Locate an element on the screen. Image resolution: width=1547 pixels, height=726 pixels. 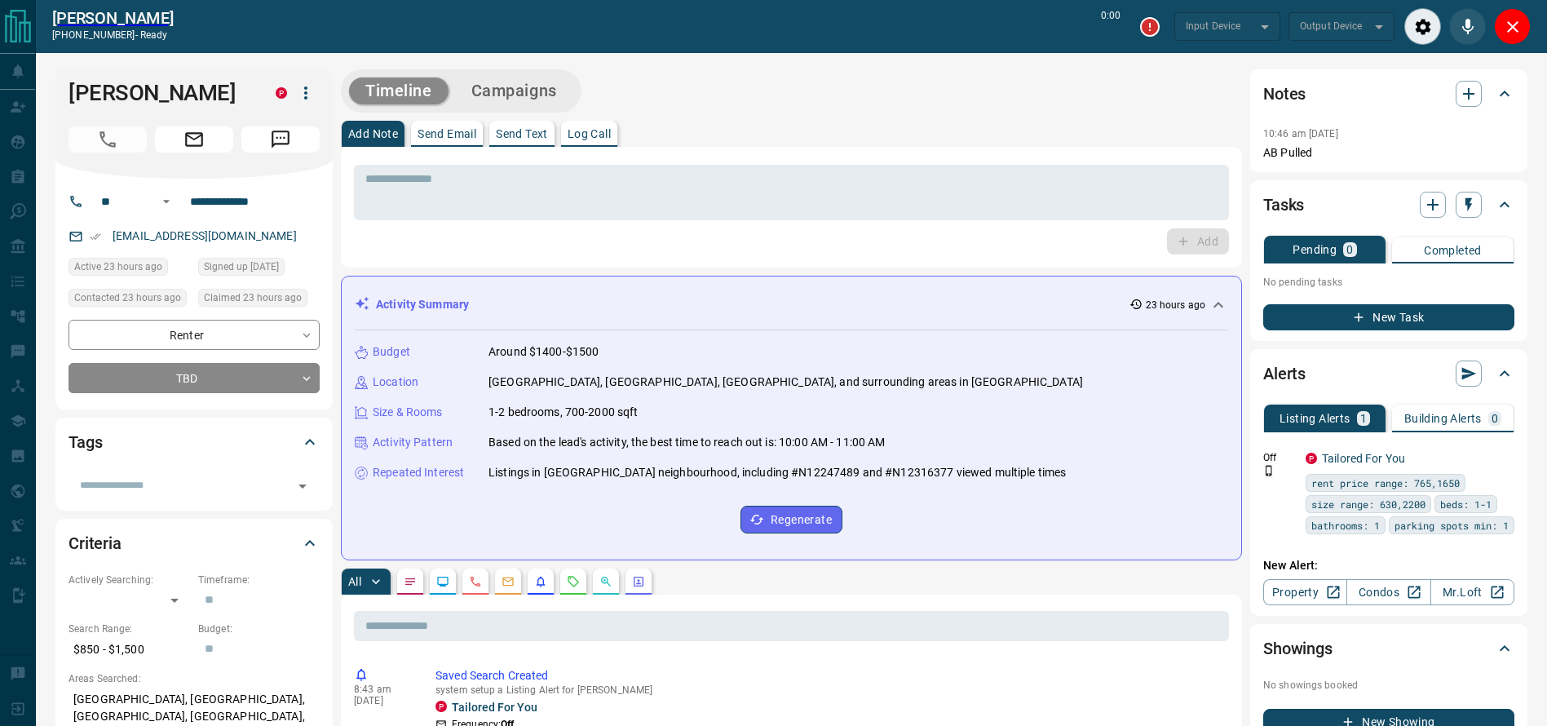
p: Building Alerts is located at coordinates (1443, 418).